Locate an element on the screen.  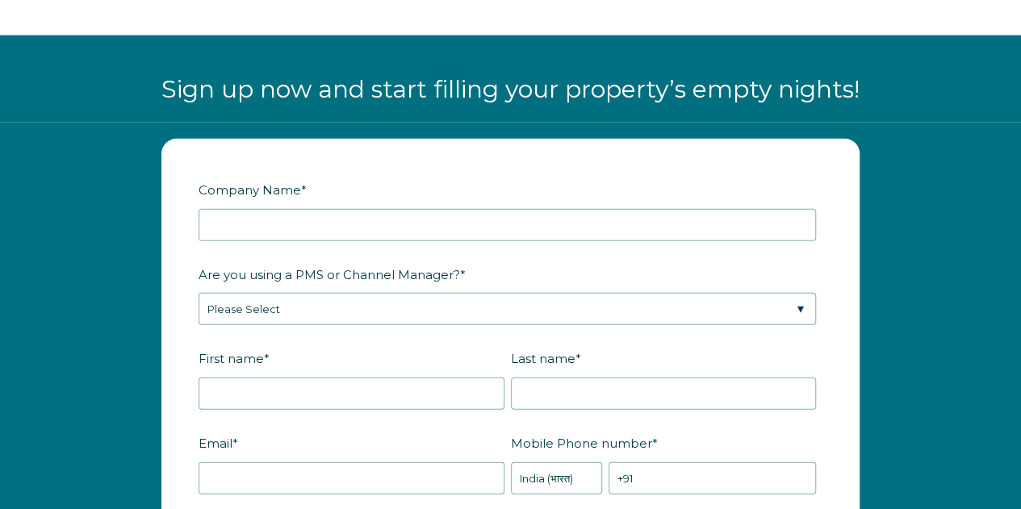
span: Last name is located at coordinates (543, 358).